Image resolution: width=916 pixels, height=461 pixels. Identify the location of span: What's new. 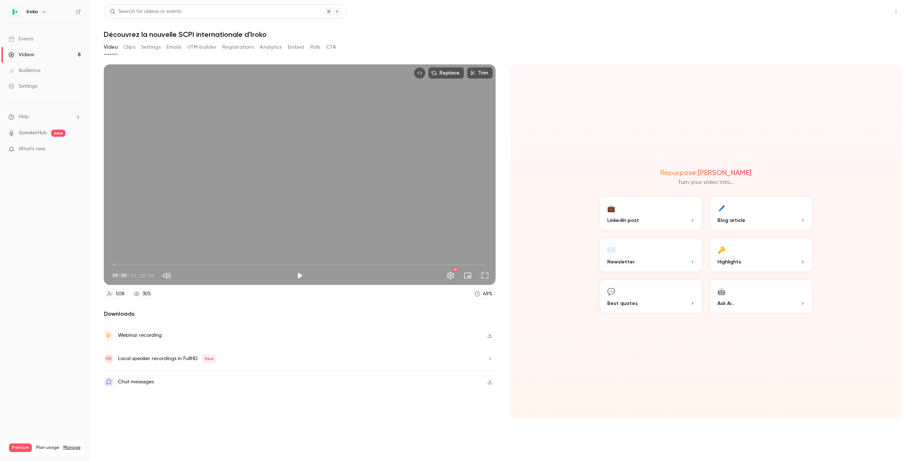
(32, 149).